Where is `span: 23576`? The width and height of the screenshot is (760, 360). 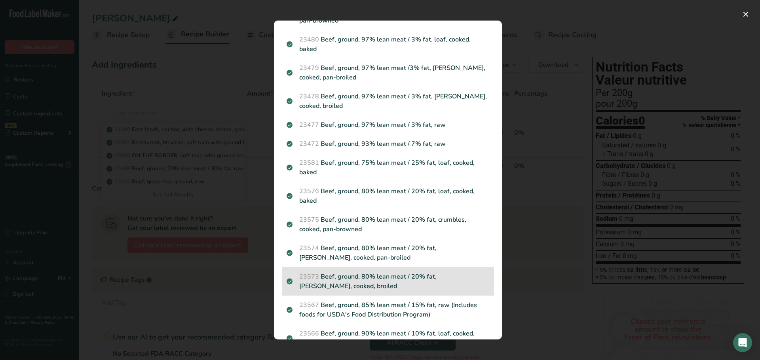 span: 23576 is located at coordinates (309, 191).